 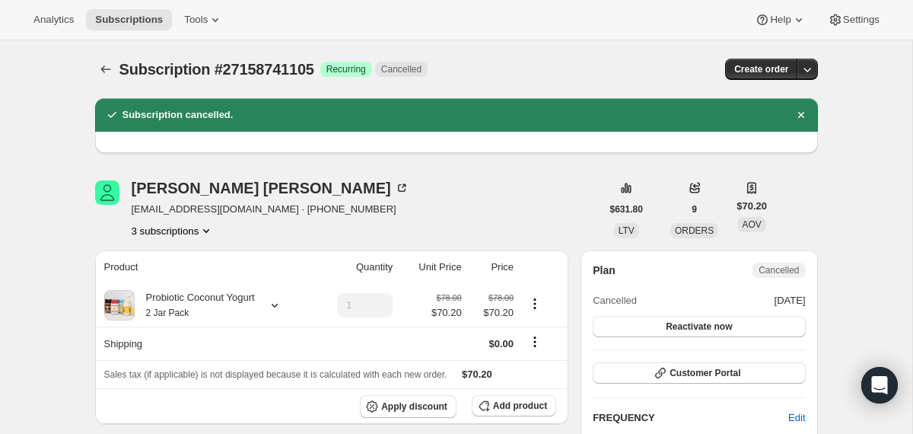 I want to click on span: Add product, so click(x=520, y=406).